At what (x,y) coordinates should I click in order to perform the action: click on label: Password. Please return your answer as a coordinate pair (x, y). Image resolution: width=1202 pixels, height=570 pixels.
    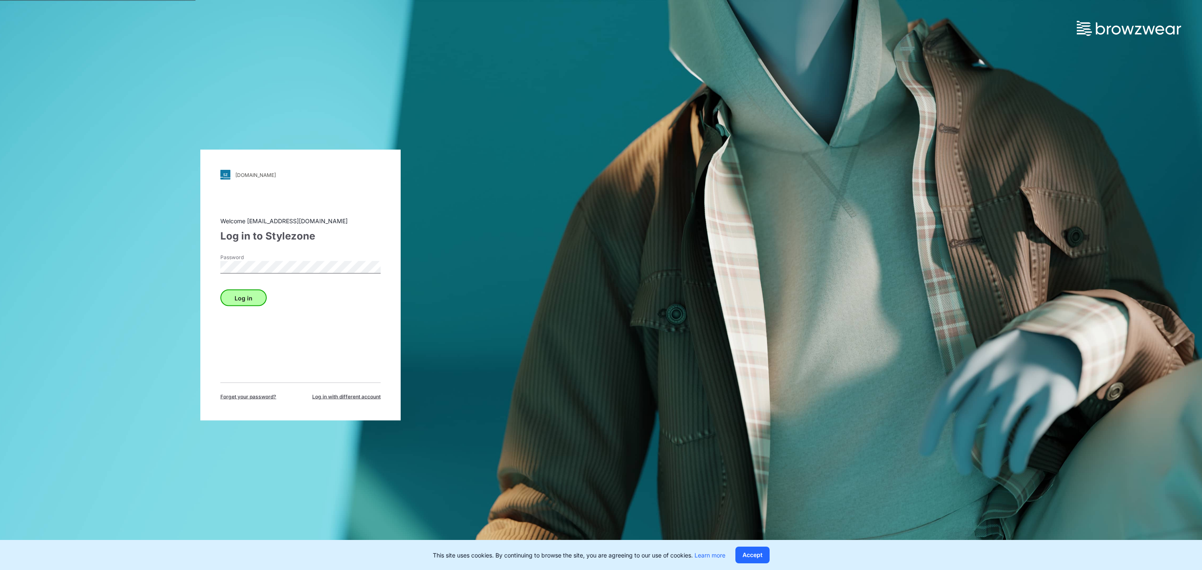
    Looking at the image, I should click on (250, 258).